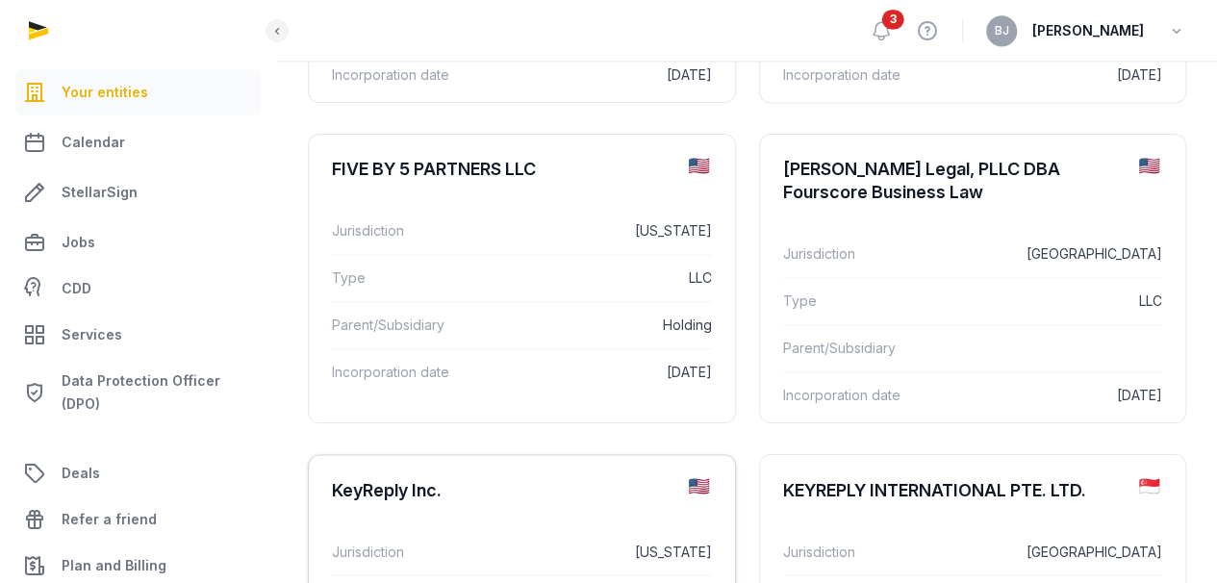 This screenshot has width=1217, height=583. I want to click on div: KeyReply Inc., so click(387, 490).